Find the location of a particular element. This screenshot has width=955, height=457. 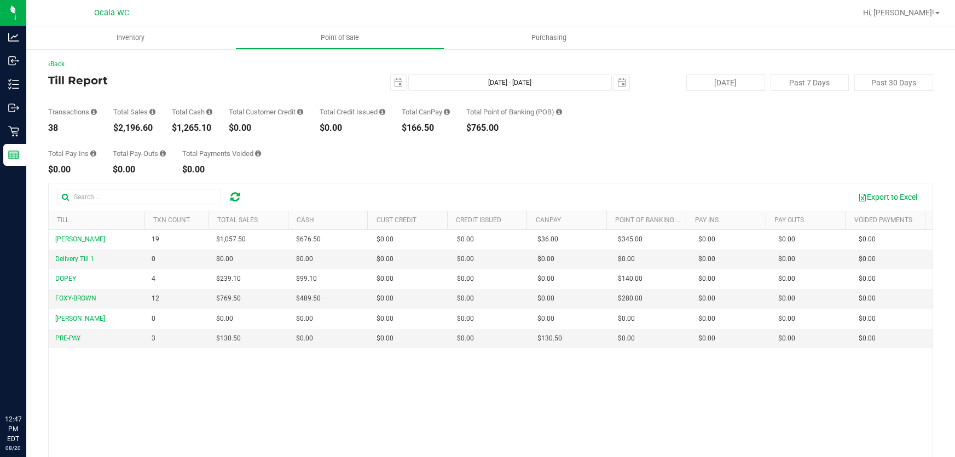

a: Purchasing is located at coordinates (549, 38).